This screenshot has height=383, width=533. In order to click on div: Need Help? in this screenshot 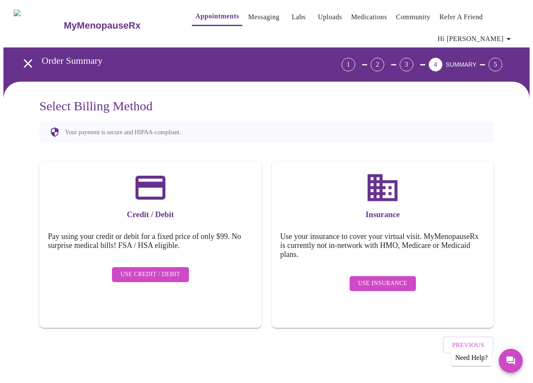, I will do `click(472, 358)`.